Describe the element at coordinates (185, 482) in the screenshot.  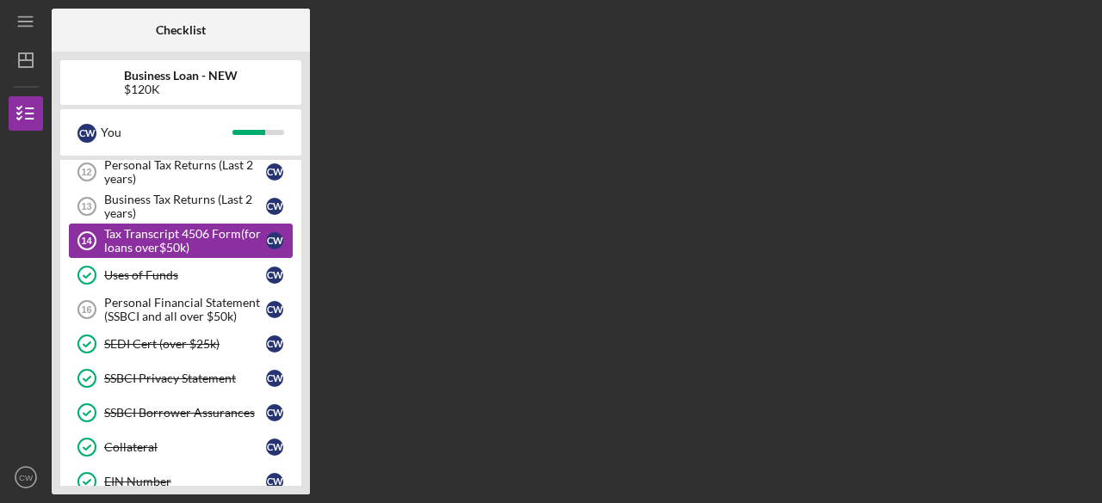
I see `div: EIN Number` at that location.